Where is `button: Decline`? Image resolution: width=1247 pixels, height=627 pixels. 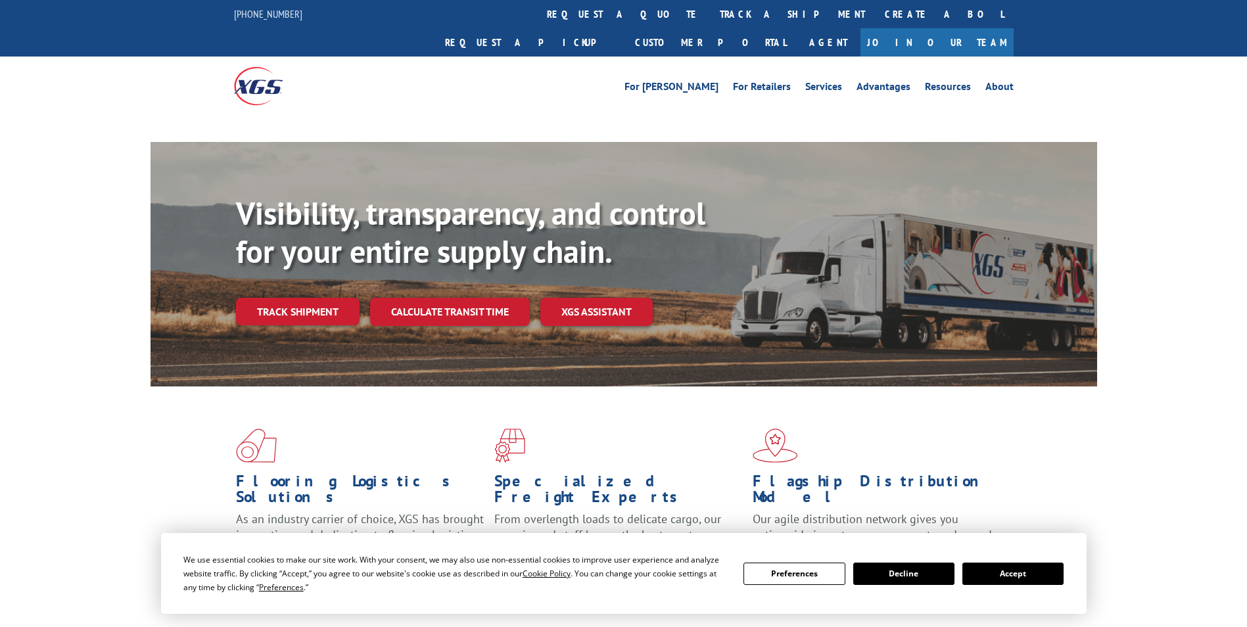
button: Decline is located at coordinates (904, 574).